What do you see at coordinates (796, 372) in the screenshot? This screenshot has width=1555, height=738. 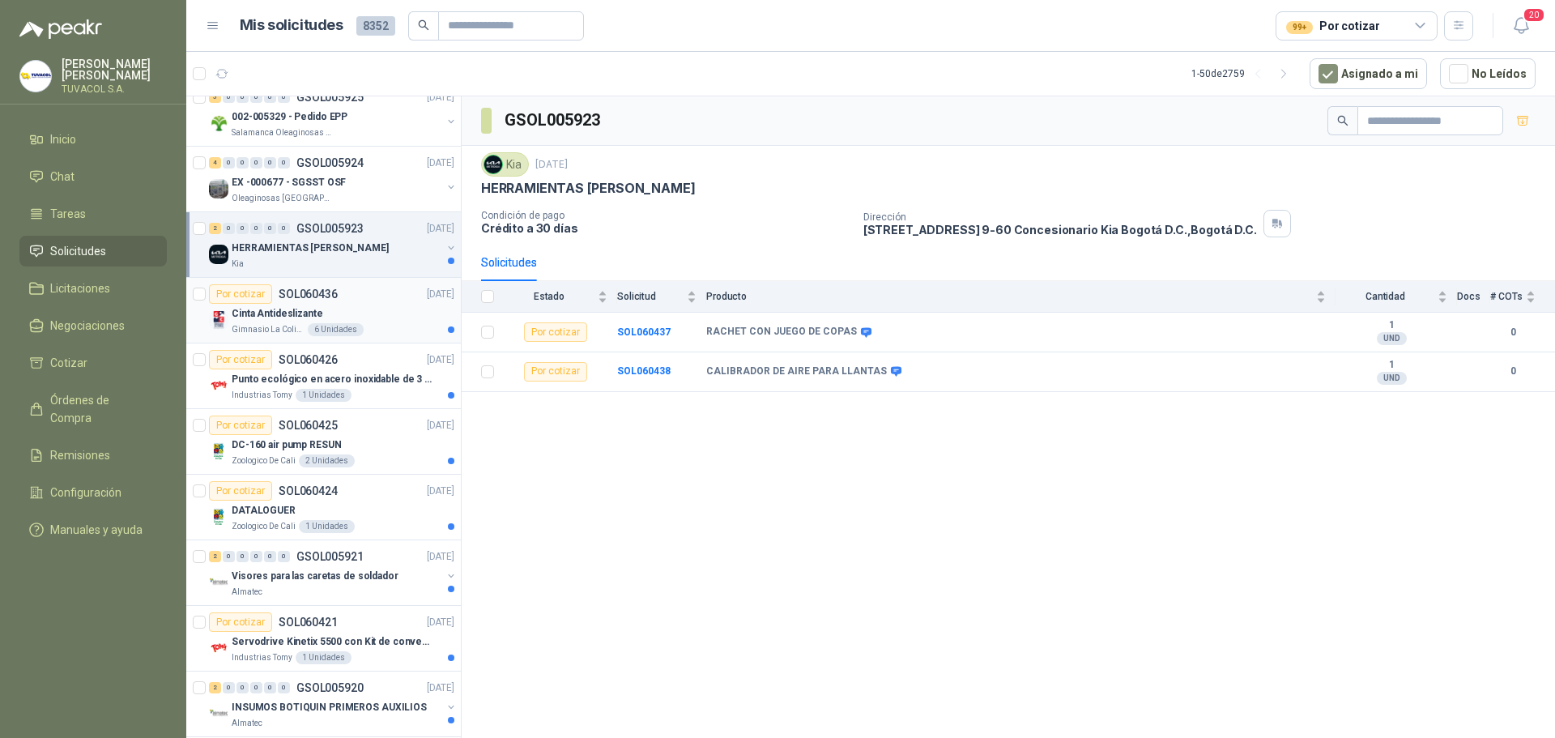 I see `b: CALIBRADOR DE AIRE PARA LLANTAS` at bounding box center [796, 372].